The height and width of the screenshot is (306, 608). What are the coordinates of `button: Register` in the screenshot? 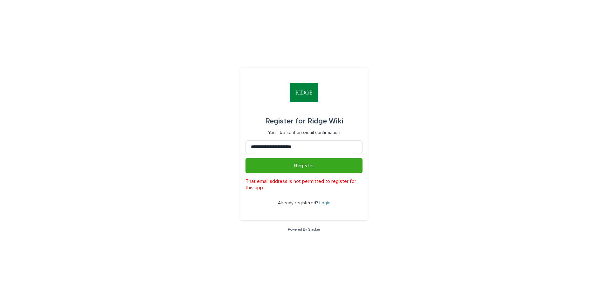 It's located at (304, 166).